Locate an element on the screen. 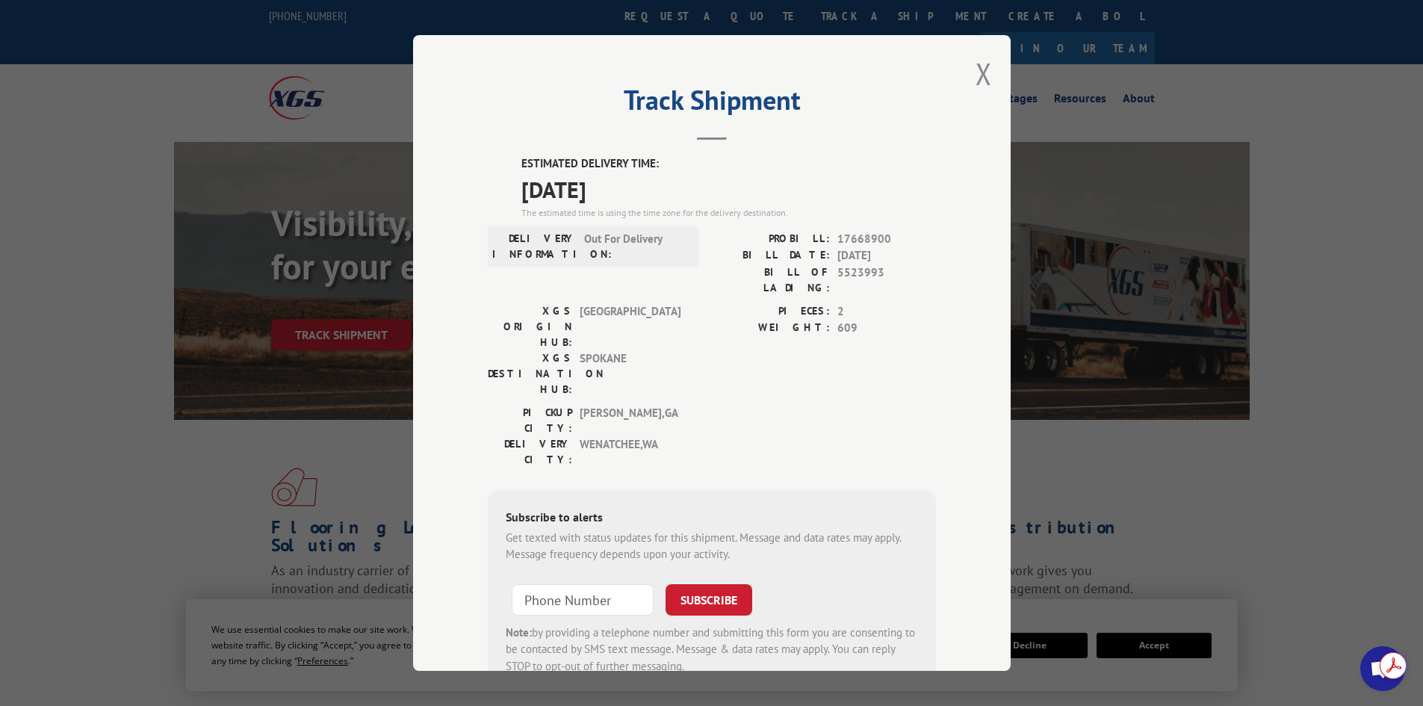 The height and width of the screenshot is (706, 1423). div: Subscribe to alerts is located at coordinates (712, 519).